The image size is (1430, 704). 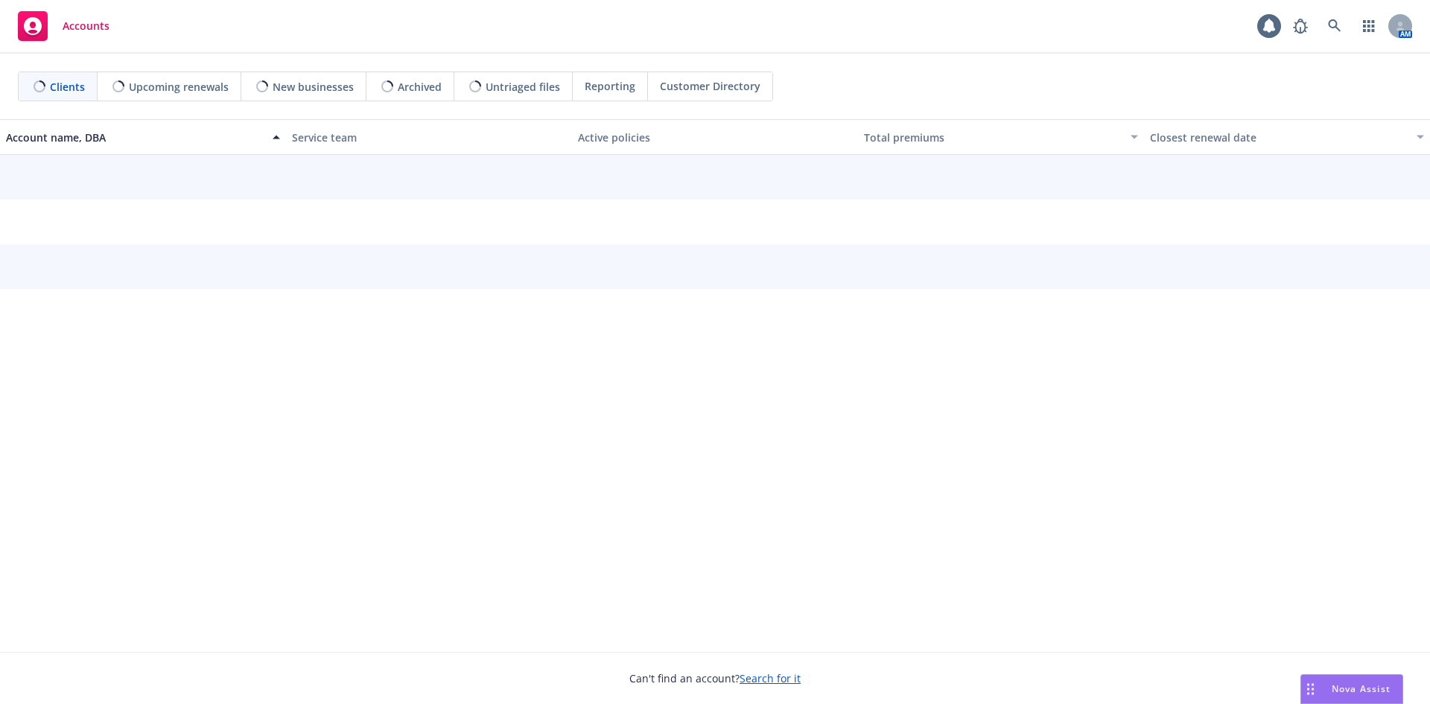 I want to click on span: Upcoming renewals, so click(x=179, y=86).